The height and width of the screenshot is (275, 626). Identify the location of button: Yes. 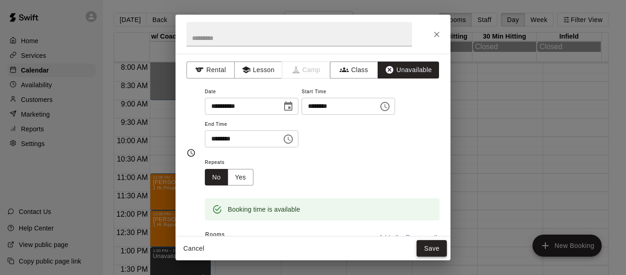
(241, 177).